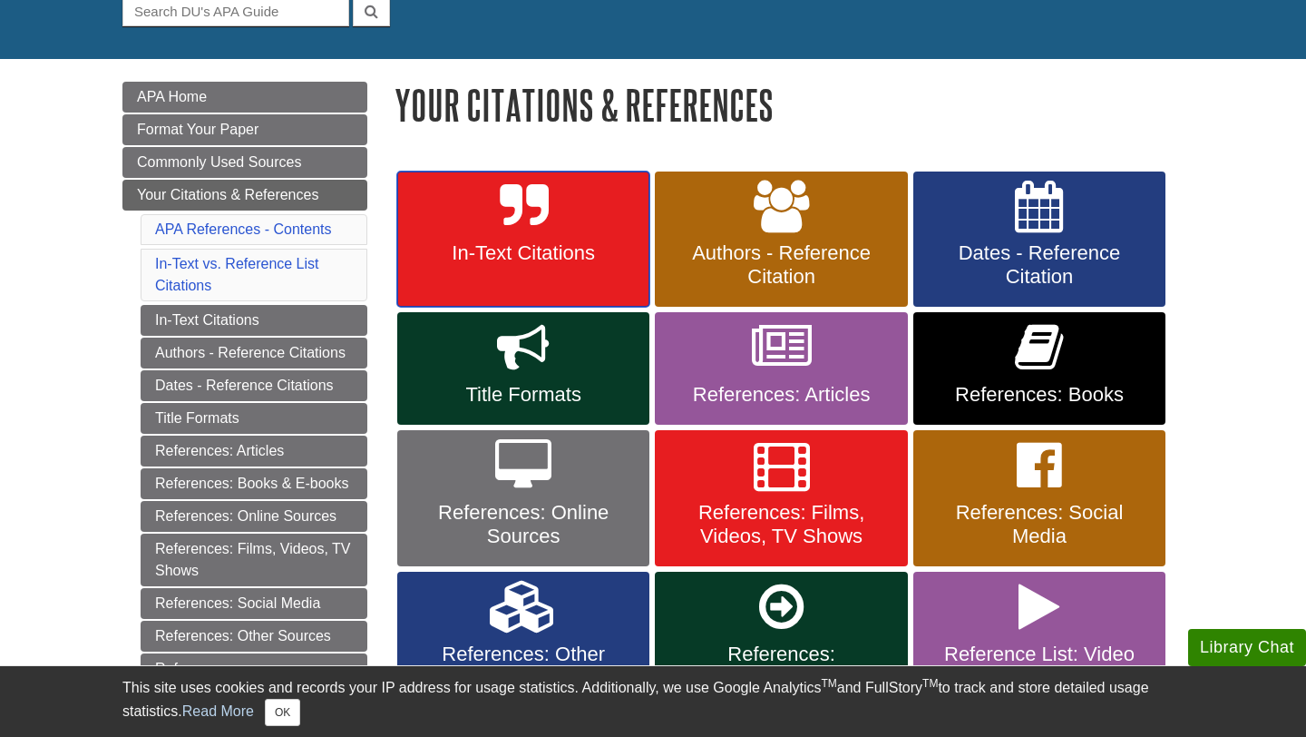  Describe the element at coordinates (254, 386) in the screenshot. I see `a: Dates - Reference Citations` at that location.